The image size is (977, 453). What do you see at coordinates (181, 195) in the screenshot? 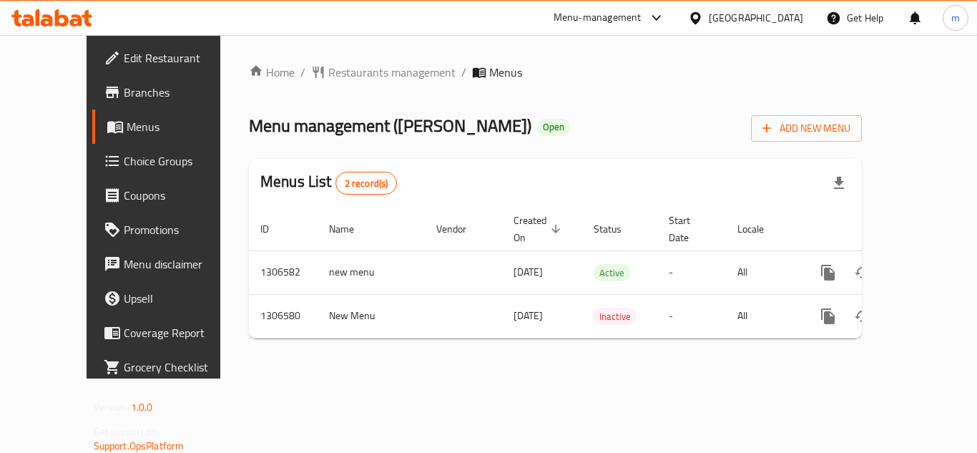
I see `span: Coupons` at bounding box center [181, 195].